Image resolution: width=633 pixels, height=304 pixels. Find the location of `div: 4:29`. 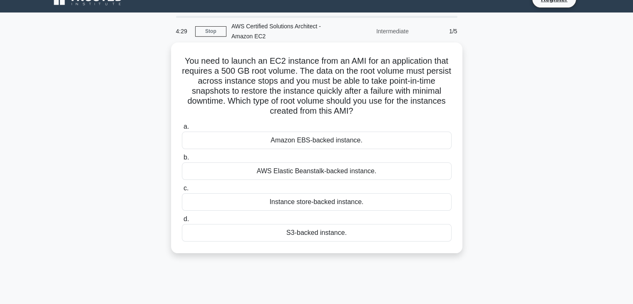

div: 4:29 is located at coordinates (183, 31).